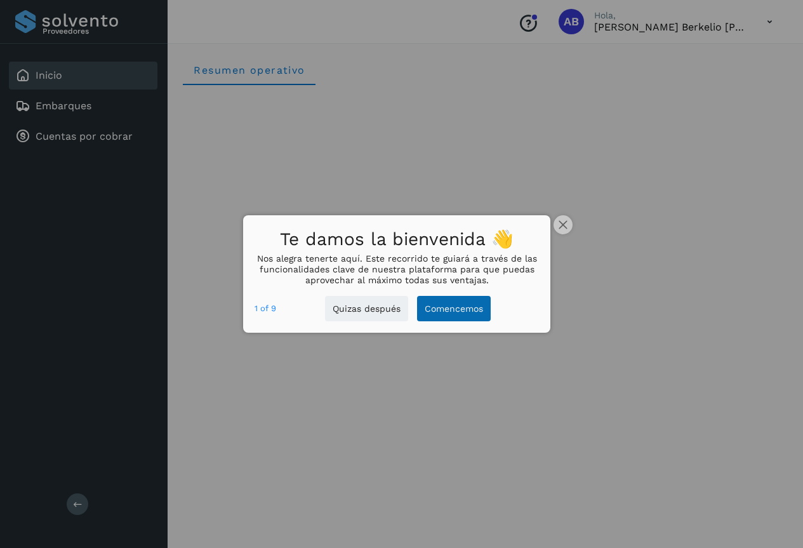  What do you see at coordinates (454, 309) in the screenshot?
I see `button: Comencemos` at bounding box center [454, 309].